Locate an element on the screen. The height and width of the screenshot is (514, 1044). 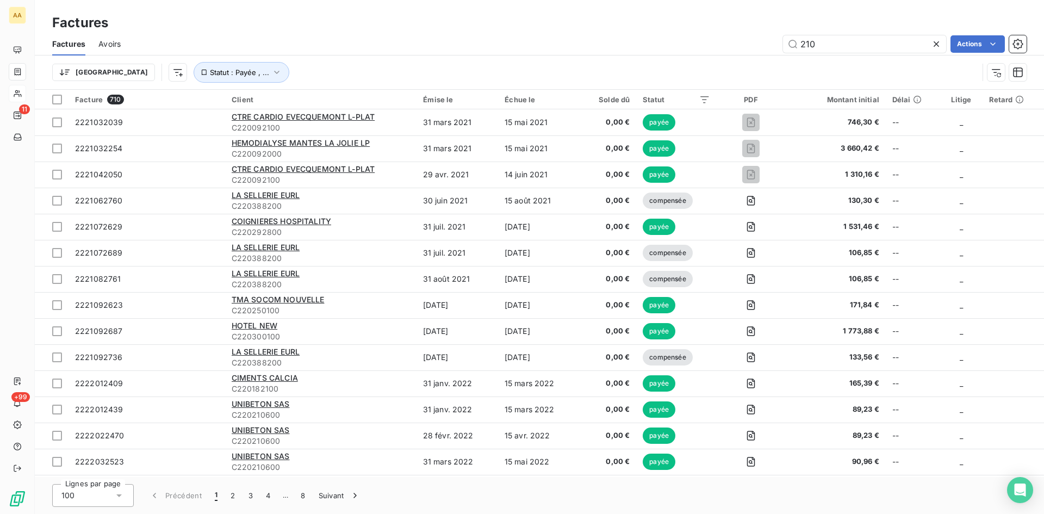
div: Statut is located at coordinates (677, 100).